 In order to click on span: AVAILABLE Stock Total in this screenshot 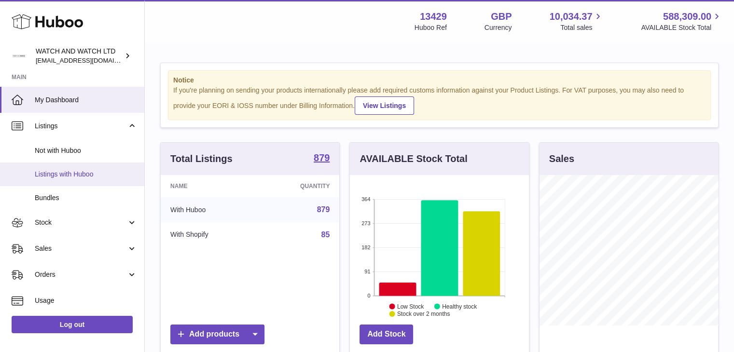, I will do `click(681, 28)`.